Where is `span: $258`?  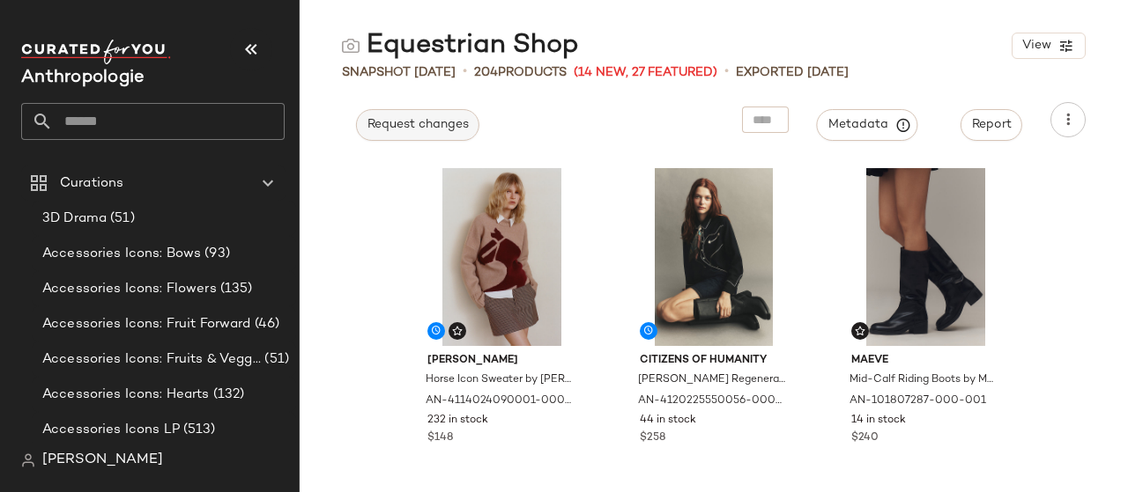 span: $258 is located at coordinates (652, 439).